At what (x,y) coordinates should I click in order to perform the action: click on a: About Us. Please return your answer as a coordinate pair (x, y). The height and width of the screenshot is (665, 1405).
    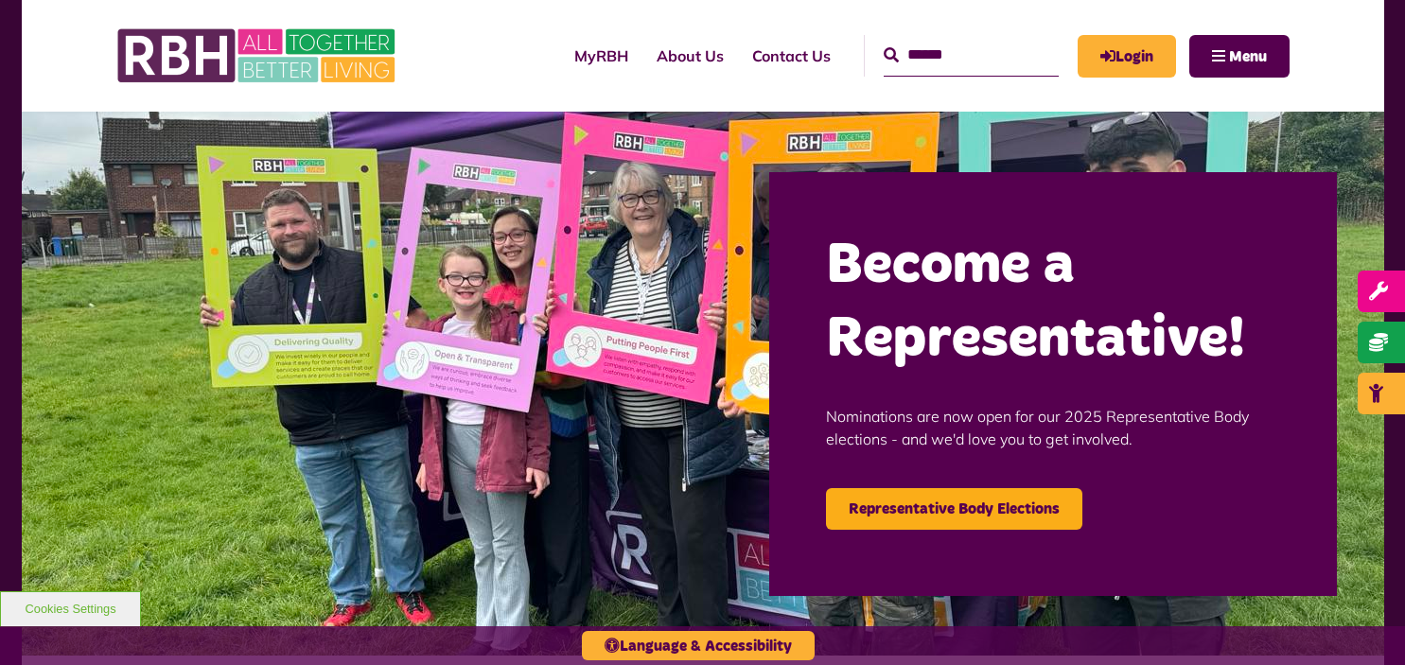
    Looking at the image, I should click on (689, 56).